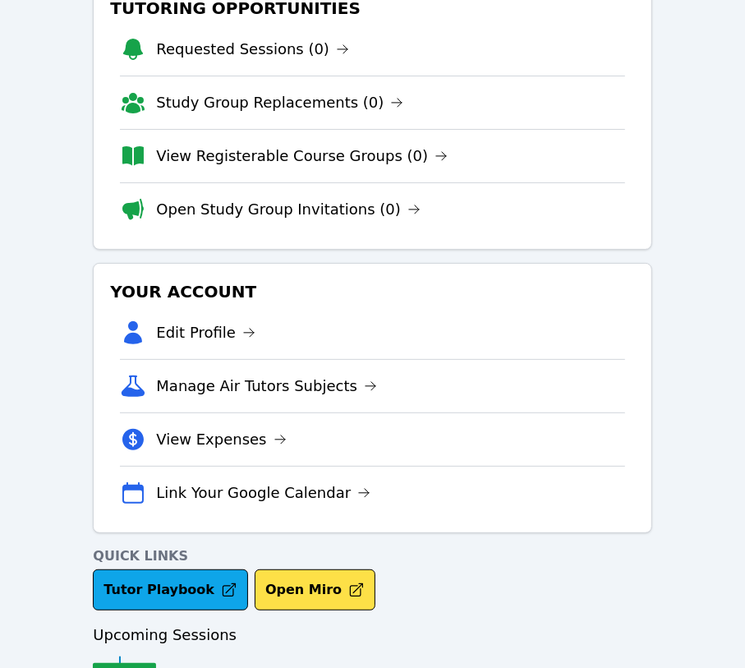  Describe the element at coordinates (302, 156) in the screenshot. I see `a: View Registerable Course Groups (0)` at that location.